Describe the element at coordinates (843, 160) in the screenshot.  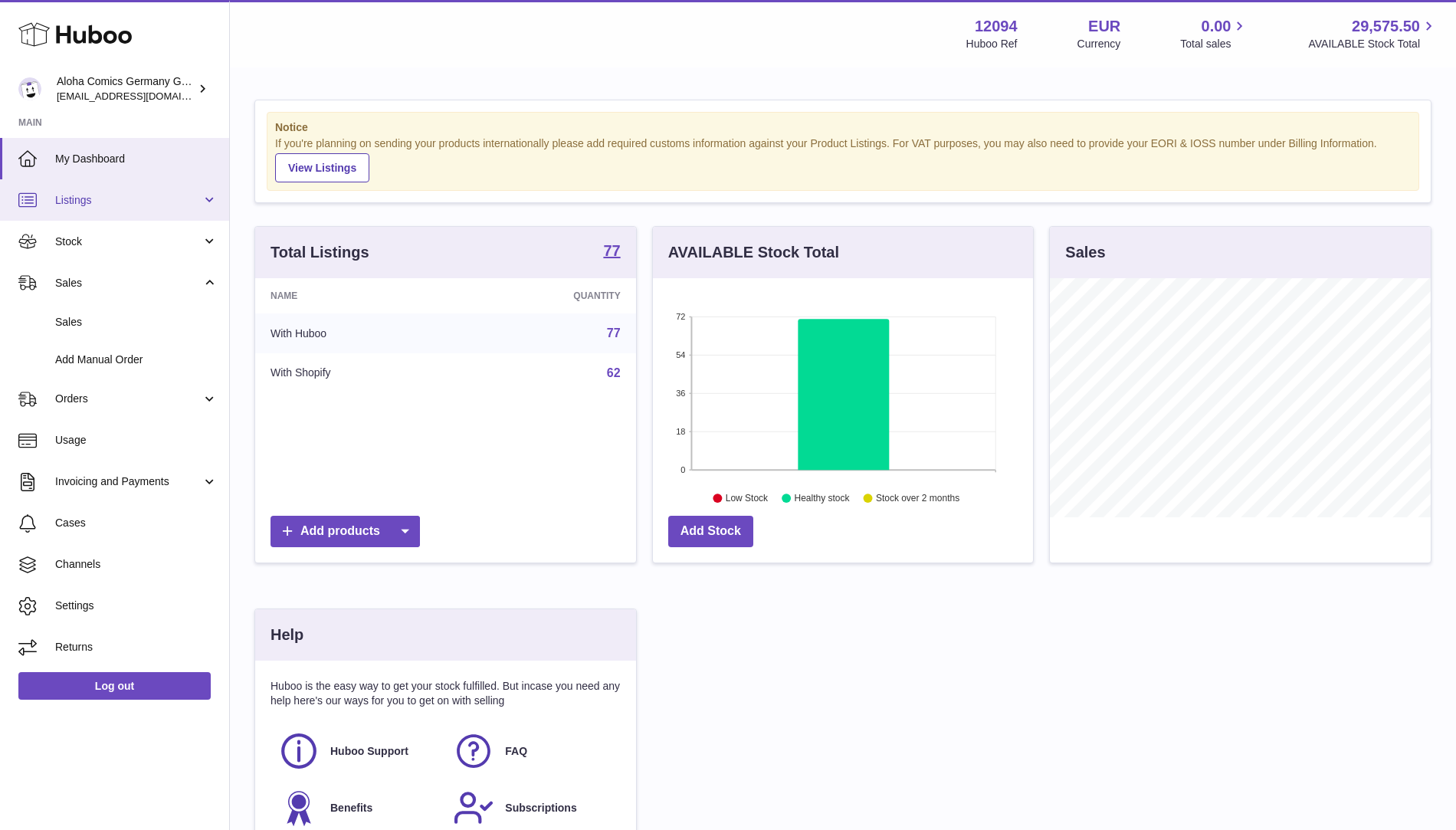
I see `div: If you're planning on sending your products internationally please add required customs informati...` at that location.